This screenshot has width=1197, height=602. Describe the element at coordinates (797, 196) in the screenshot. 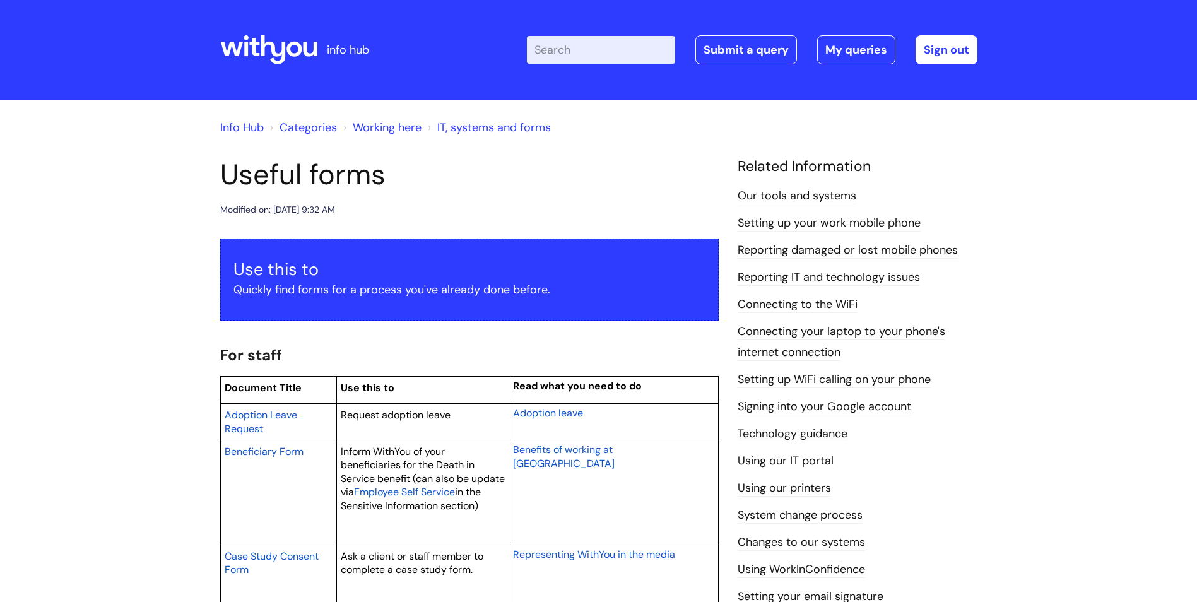

I see `a: Our tools and systems` at that location.